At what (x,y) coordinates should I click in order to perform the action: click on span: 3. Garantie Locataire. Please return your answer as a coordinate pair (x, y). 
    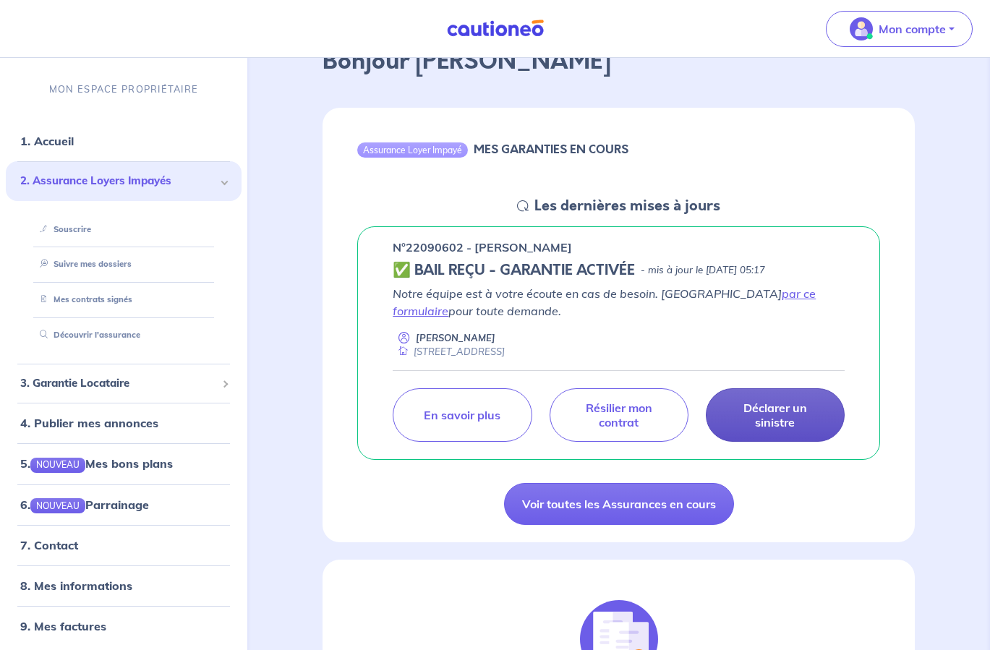
    Looking at the image, I should click on (118, 383).